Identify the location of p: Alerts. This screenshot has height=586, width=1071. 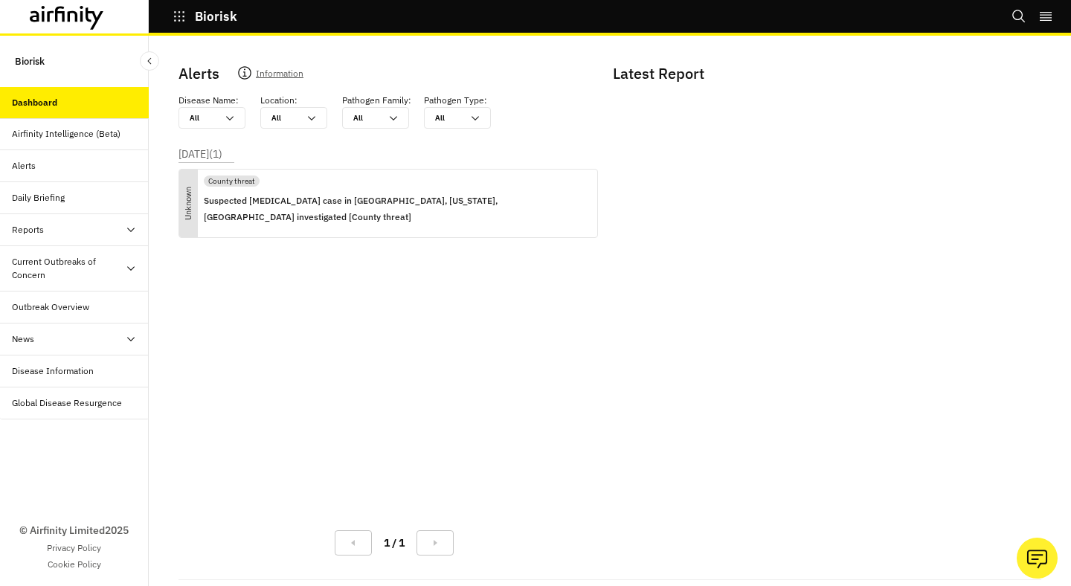
(198, 74).